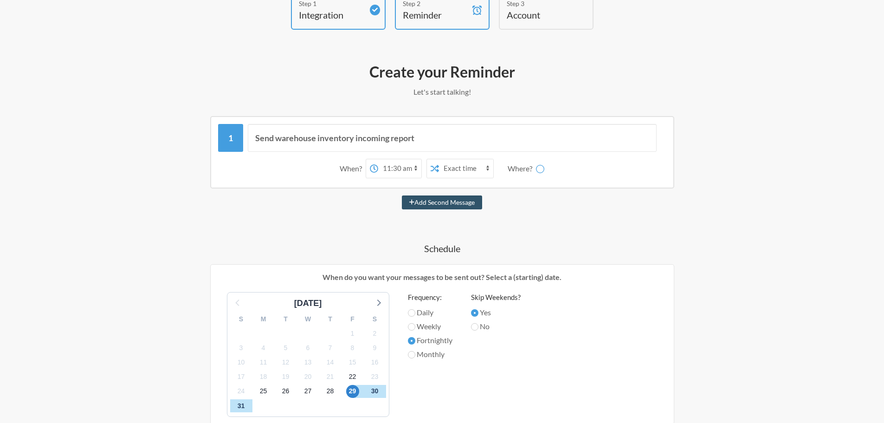  What do you see at coordinates (330, 348) in the screenshot?
I see `span: Sunday, September 7, 2025` at bounding box center [330, 348].